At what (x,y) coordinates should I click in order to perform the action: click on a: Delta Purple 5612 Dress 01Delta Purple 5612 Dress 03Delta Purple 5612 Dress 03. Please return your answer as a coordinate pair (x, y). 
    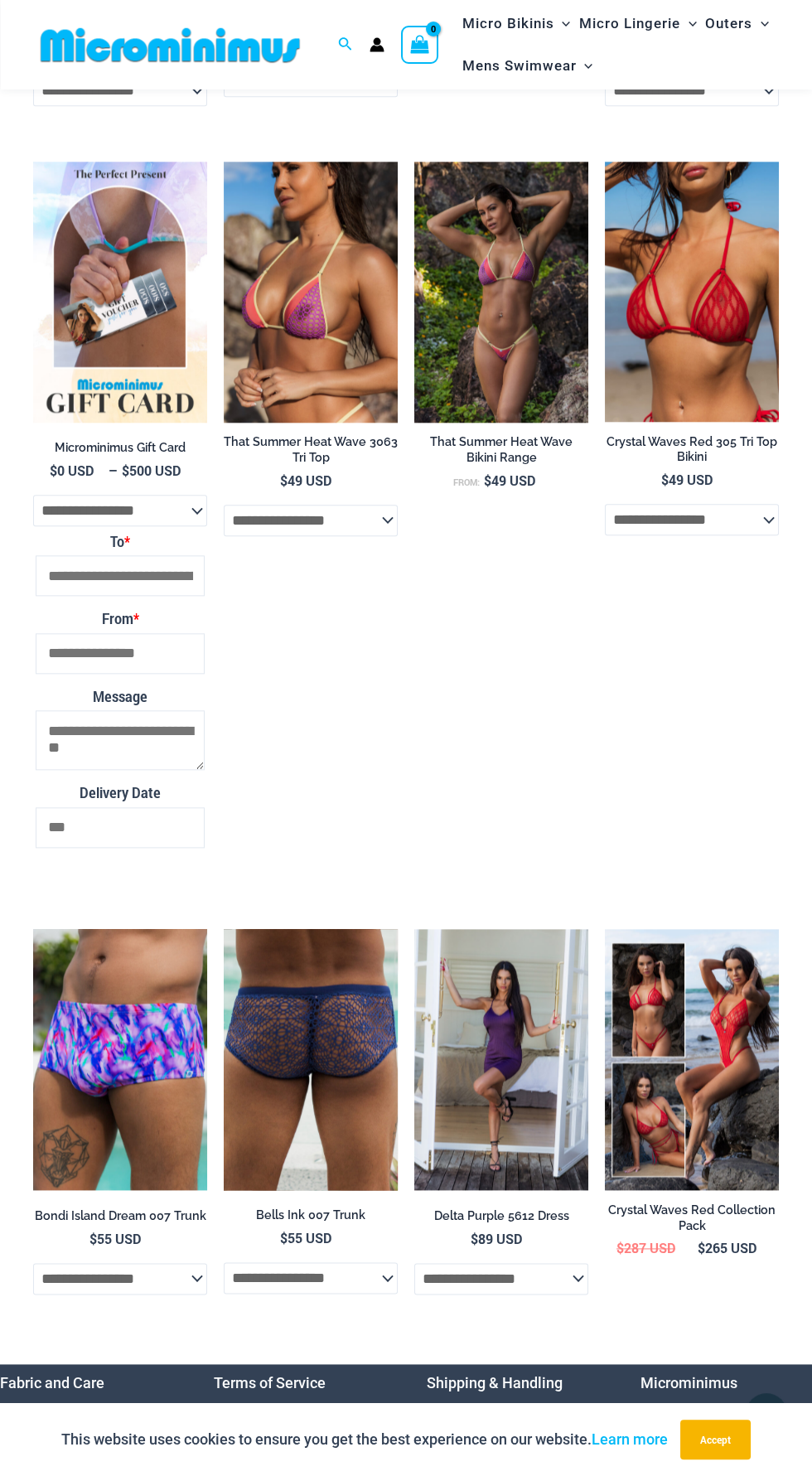
    Looking at the image, I should click on (502, 1059).